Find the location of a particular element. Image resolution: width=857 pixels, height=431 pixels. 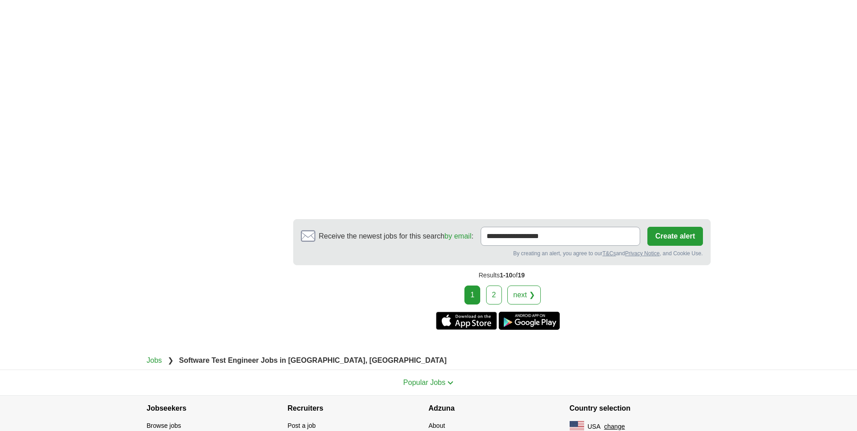

div: 1 is located at coordinates (472, 295).